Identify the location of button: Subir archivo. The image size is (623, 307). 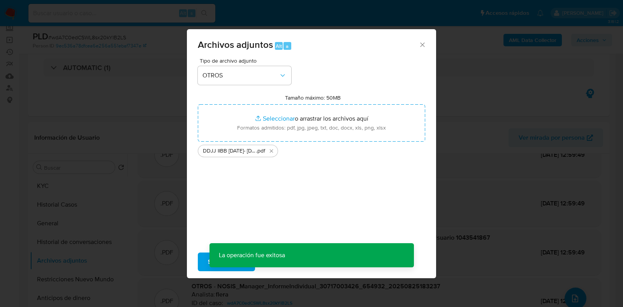
(226, 262).